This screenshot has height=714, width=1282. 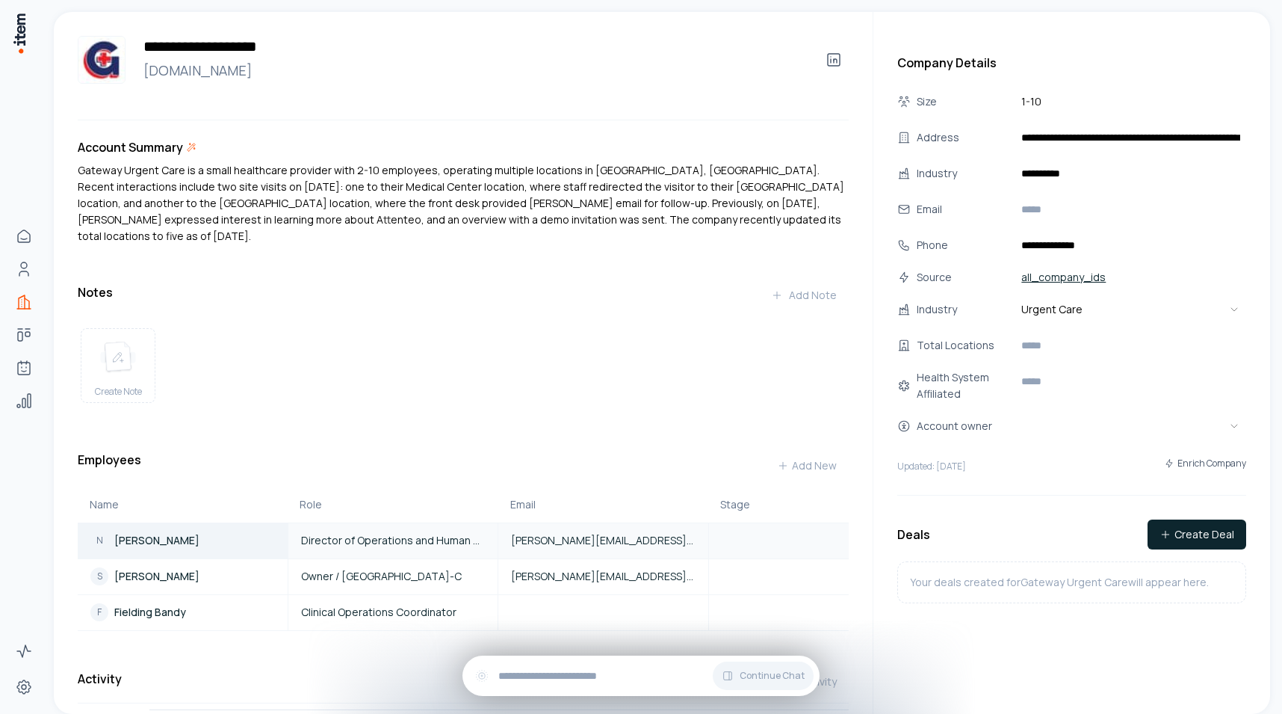 I want to click on a: Companies, so click(x=24, y=302).